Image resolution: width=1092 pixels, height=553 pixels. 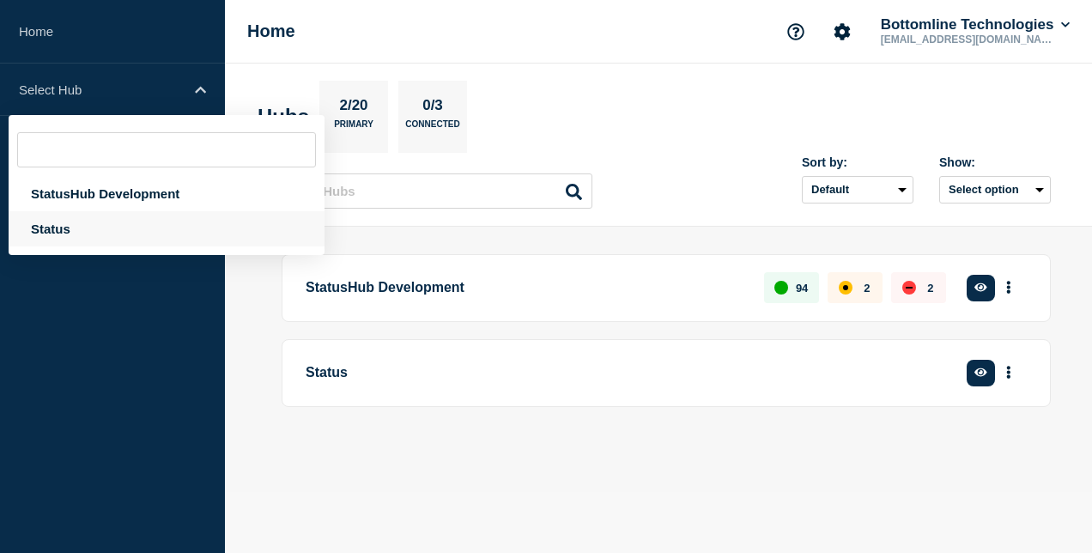 What do you see at coordinates (166, 193) in the screenshot?
I see `div: StatusHub Development` at bounding box center [166, 193].